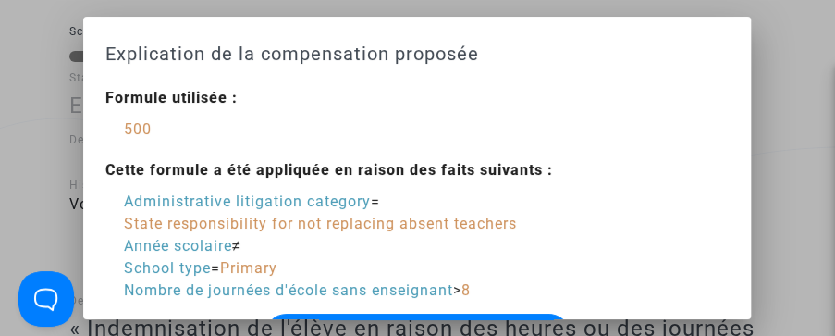  What do you see at coordinates (288, 289) in the screenshot?
I see `span: Nombre de journées d'école sans enseignant` at bounding box center [288, 289].